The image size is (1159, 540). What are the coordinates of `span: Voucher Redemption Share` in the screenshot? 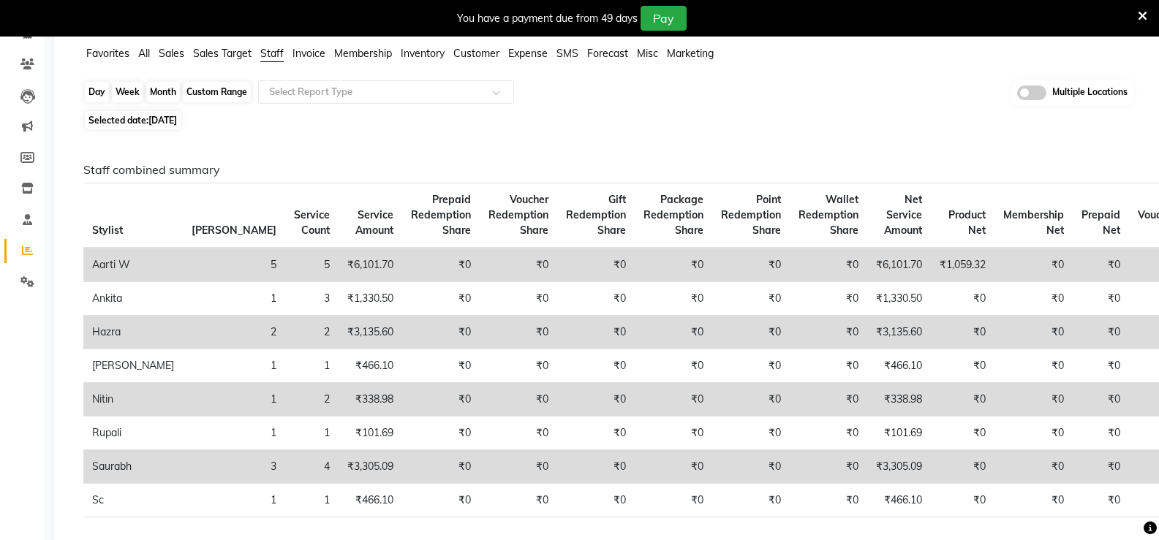 It's located at (518, 215).